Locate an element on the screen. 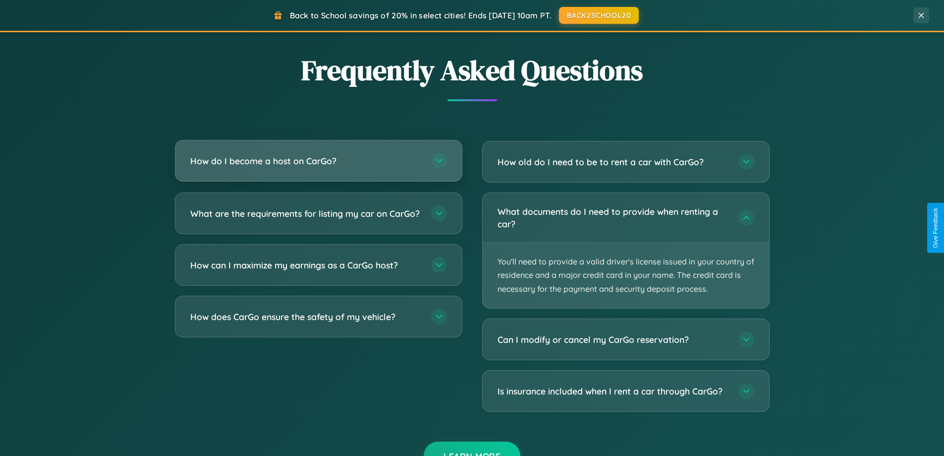 This screenshot has height=456, width=944. h3: How old do I need to be to rent a car with CarGo? is located at coordinates (613, 162).